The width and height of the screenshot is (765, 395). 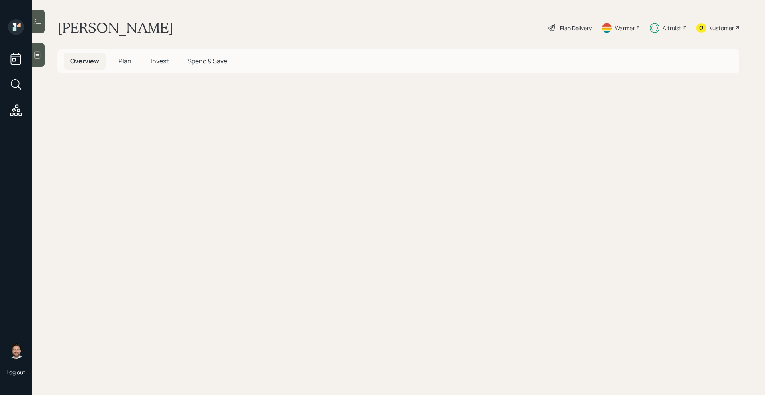 I want to click on div: Kustomer, so click(x=722, y=28).